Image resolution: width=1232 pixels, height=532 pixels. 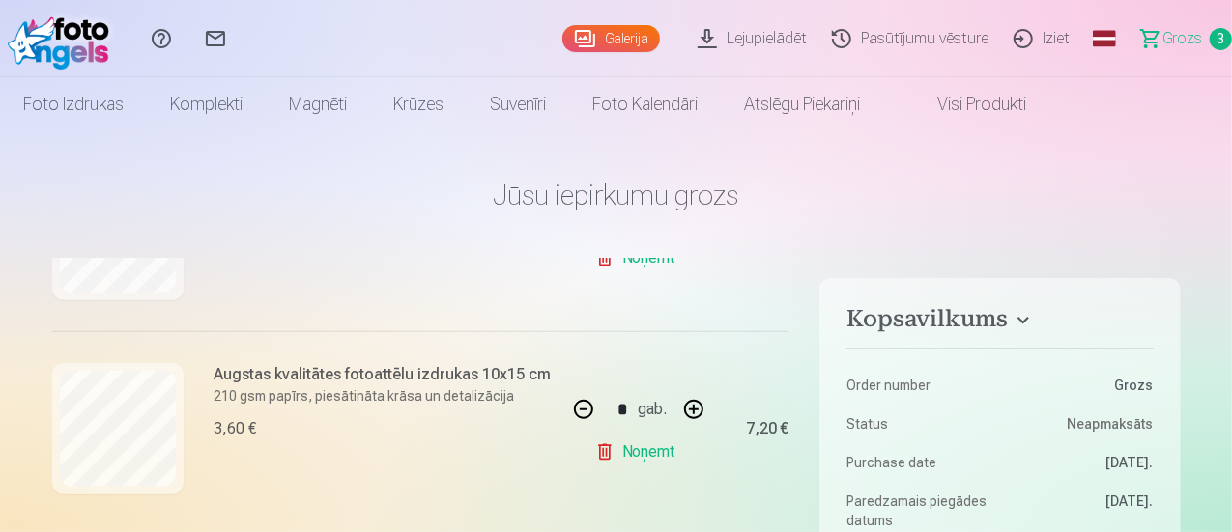 I want to click on dd: Grozs, so click(x=1081, y=385).